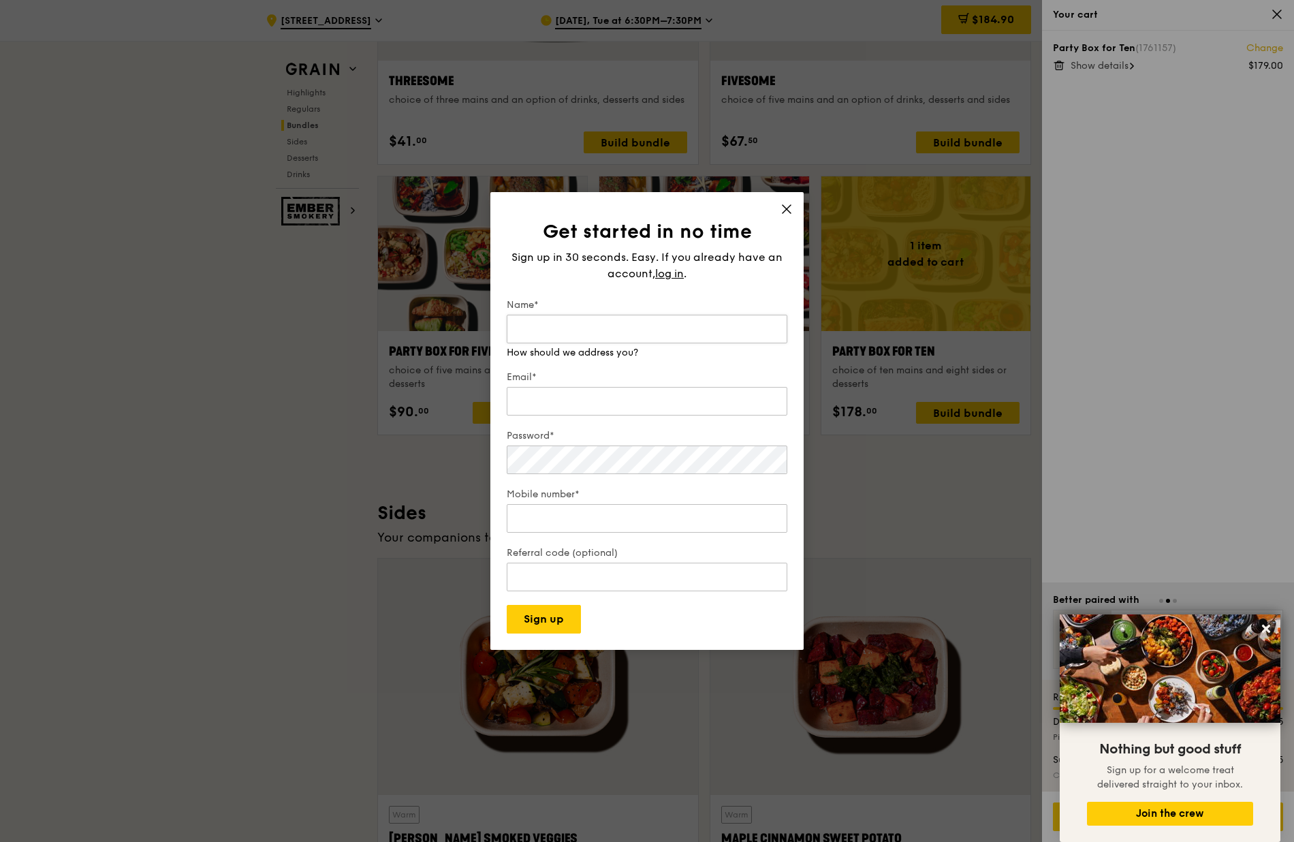 This screenshot has height=842, width=1294. What do you see at coordinates (647, 377) in the screenshot?
I see `label: Email*` at bounding box center [647, 377].